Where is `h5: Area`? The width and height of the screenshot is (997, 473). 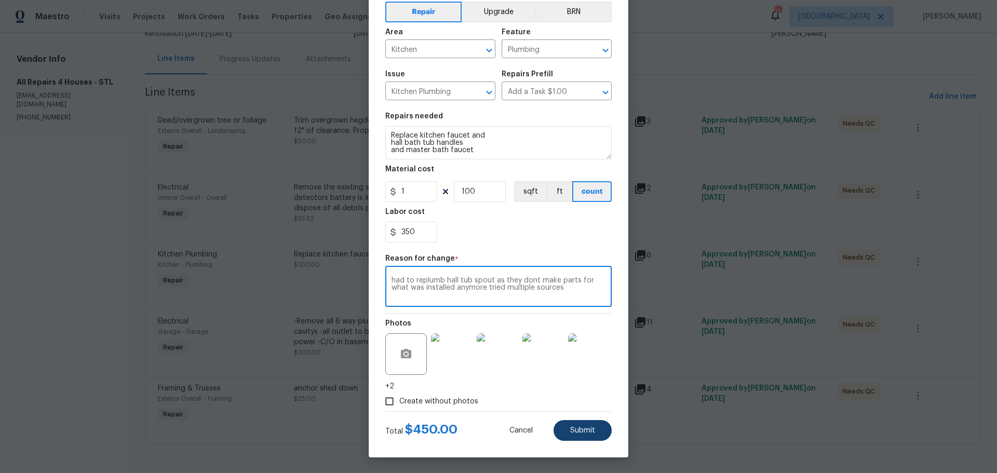
h5: Area is located at coordinates (394, 32).